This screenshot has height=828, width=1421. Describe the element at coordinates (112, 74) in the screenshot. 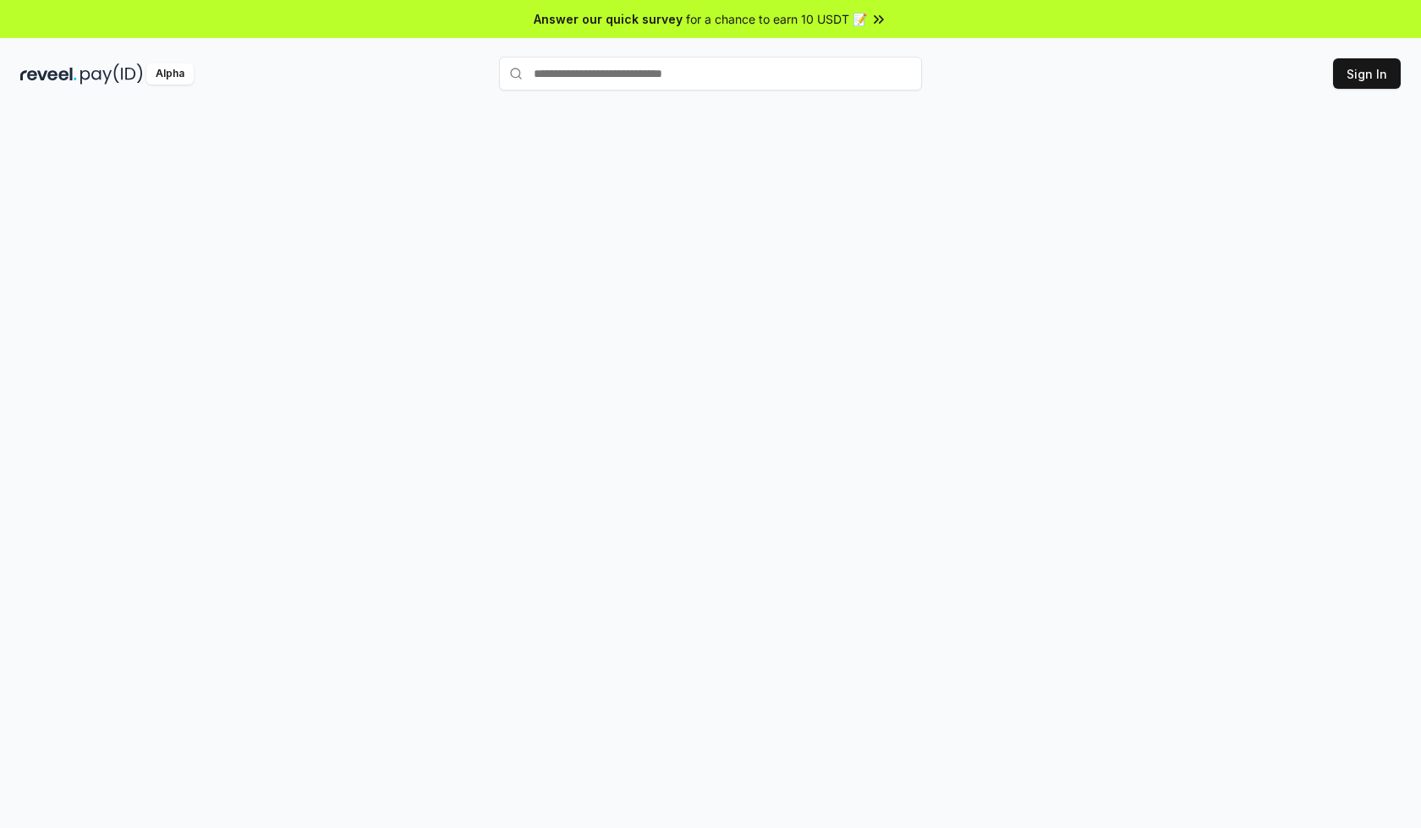

I see `img: pay_id` at that location.